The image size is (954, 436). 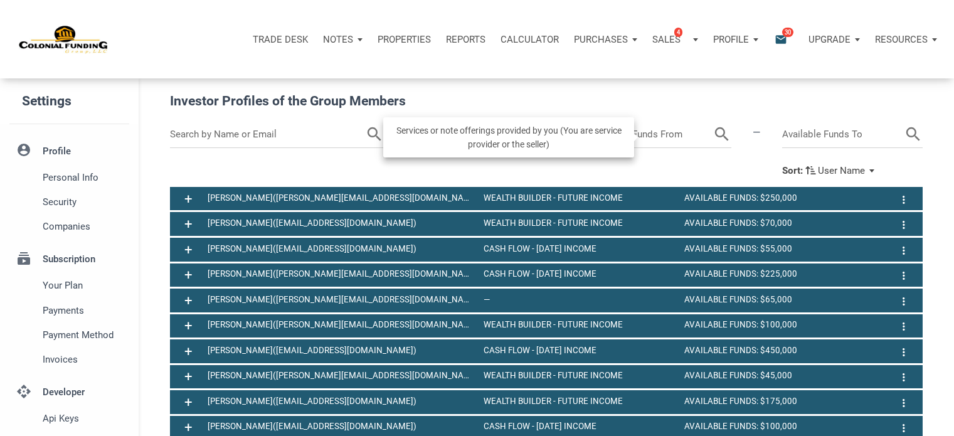 What do you see at coordinates (404, 40) in the screenshot?
I see `a: Properties` at bounding box center [404, 40].